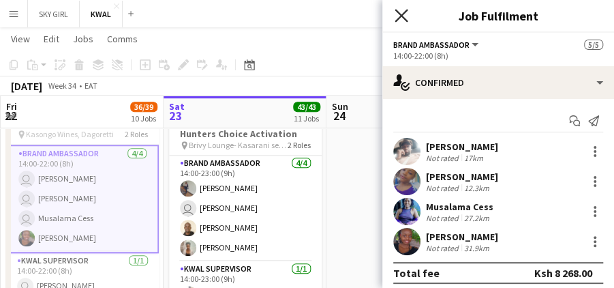 The width and height of the screenshot is (614, 288). I want to click on div: 31.9km, so click(477, 248).